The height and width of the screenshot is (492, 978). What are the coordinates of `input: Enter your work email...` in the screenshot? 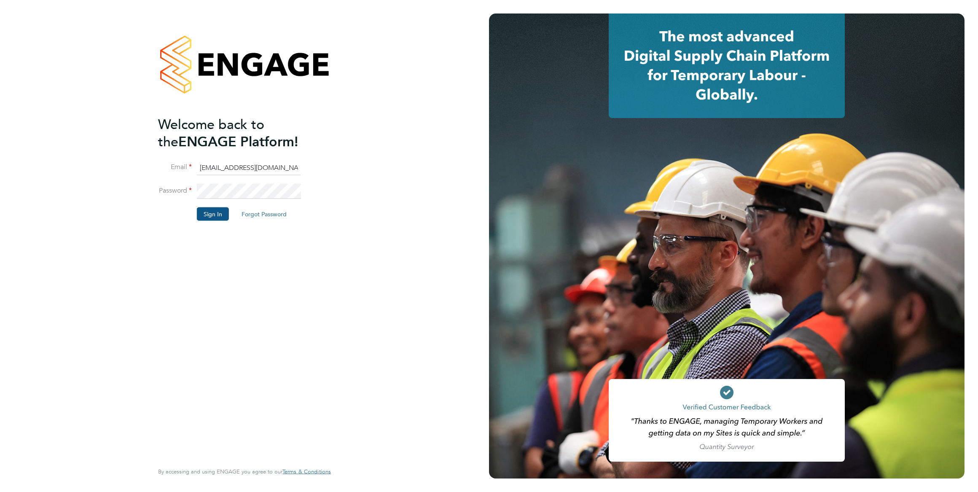 It's located at (249, 168).